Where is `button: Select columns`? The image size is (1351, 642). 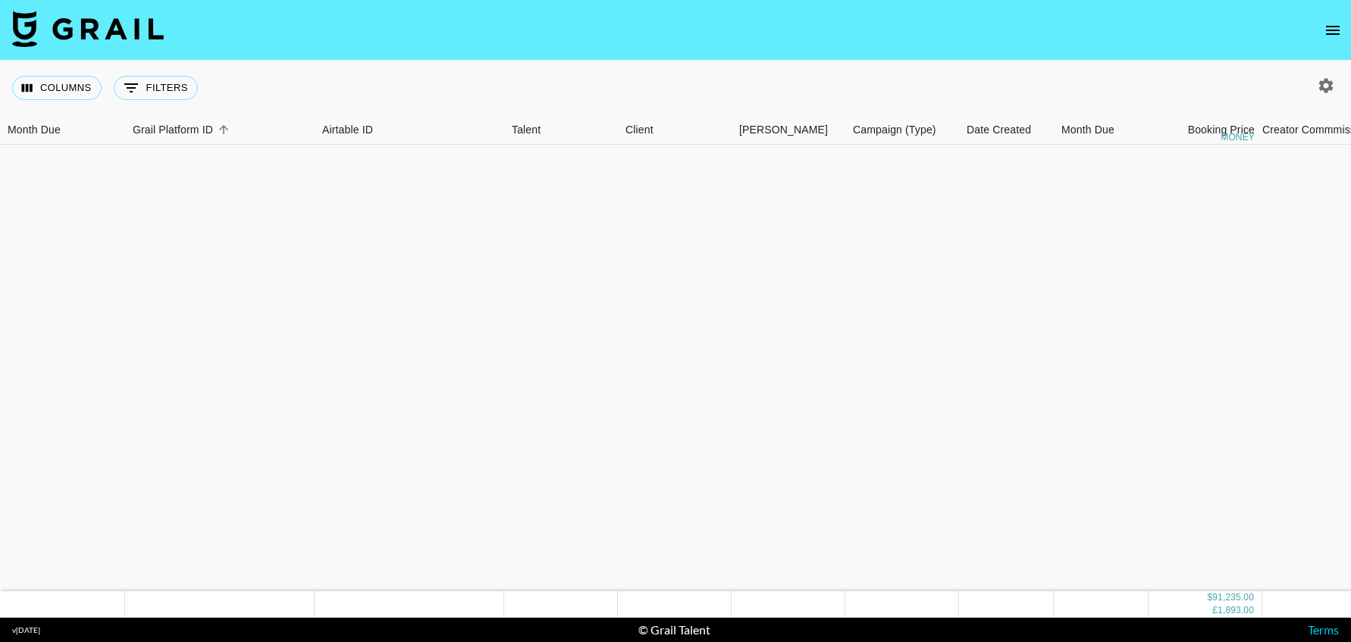 button: Select columns is located at coordinates (57, 88).